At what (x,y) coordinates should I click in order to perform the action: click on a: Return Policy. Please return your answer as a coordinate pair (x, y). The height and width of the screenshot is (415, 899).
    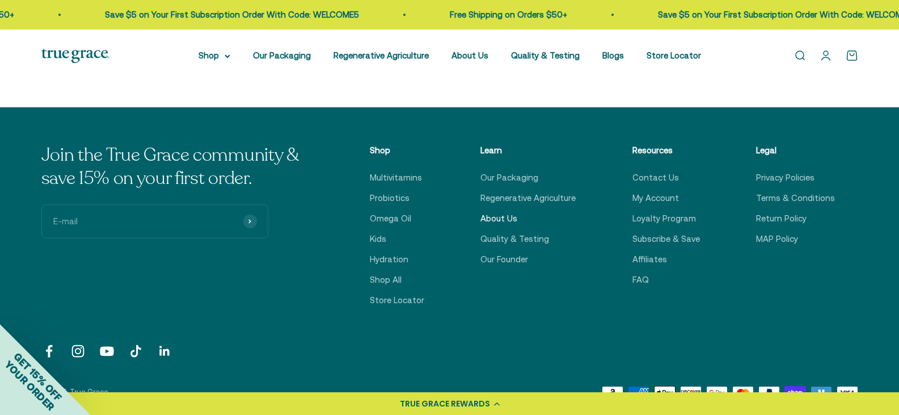
    Looking at the image, I should click on (781, 218).